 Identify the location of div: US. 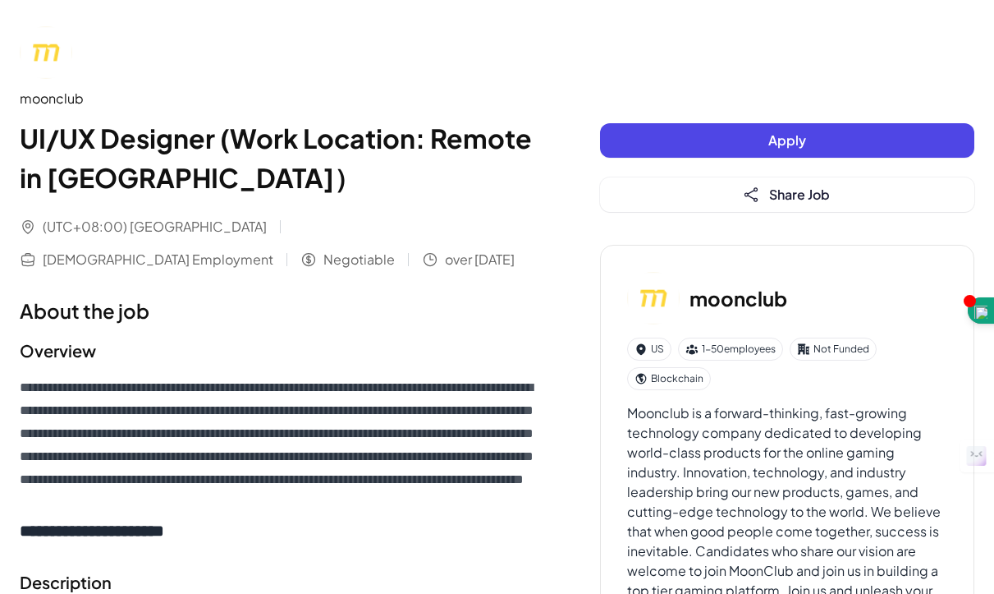
(650, 349).